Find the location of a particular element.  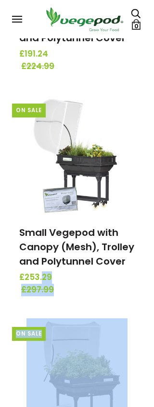

a: Search is located at coordinates (135, 12).